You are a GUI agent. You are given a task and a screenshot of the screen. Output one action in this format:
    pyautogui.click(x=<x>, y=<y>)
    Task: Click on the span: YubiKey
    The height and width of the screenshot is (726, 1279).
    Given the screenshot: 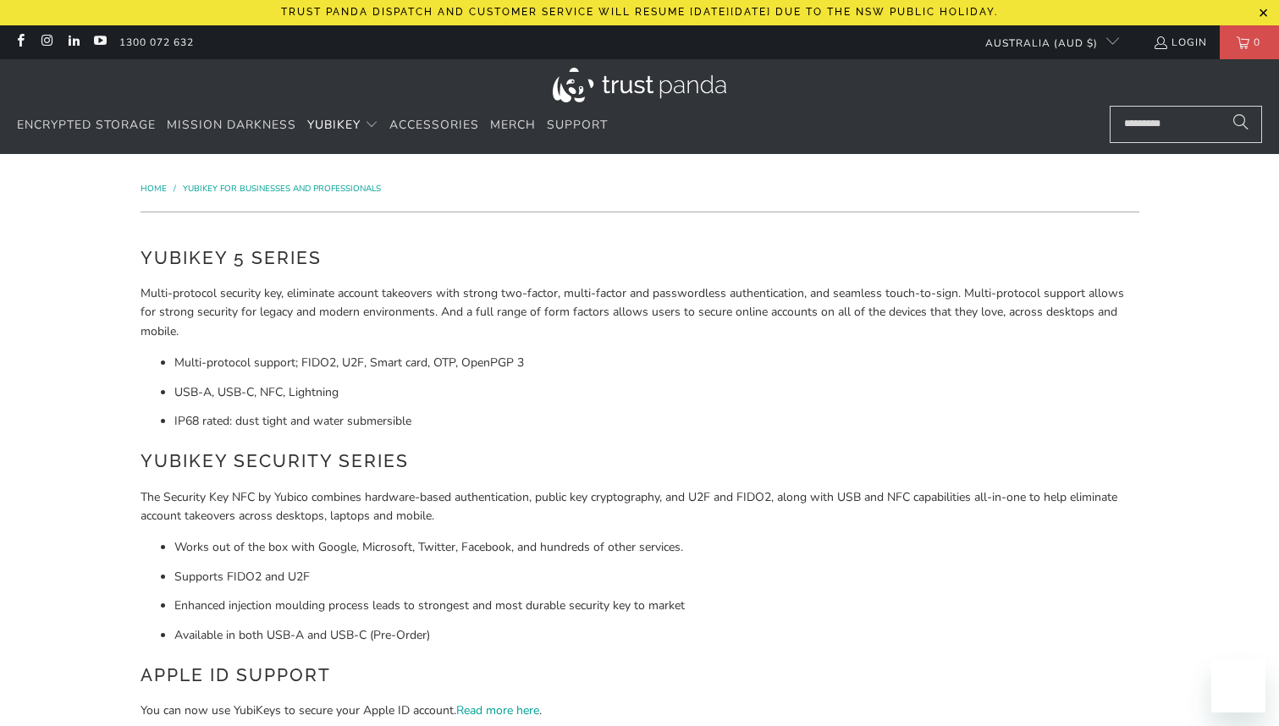 What is the action you would take?
    pyautogui.click(x=333, y=124)
    